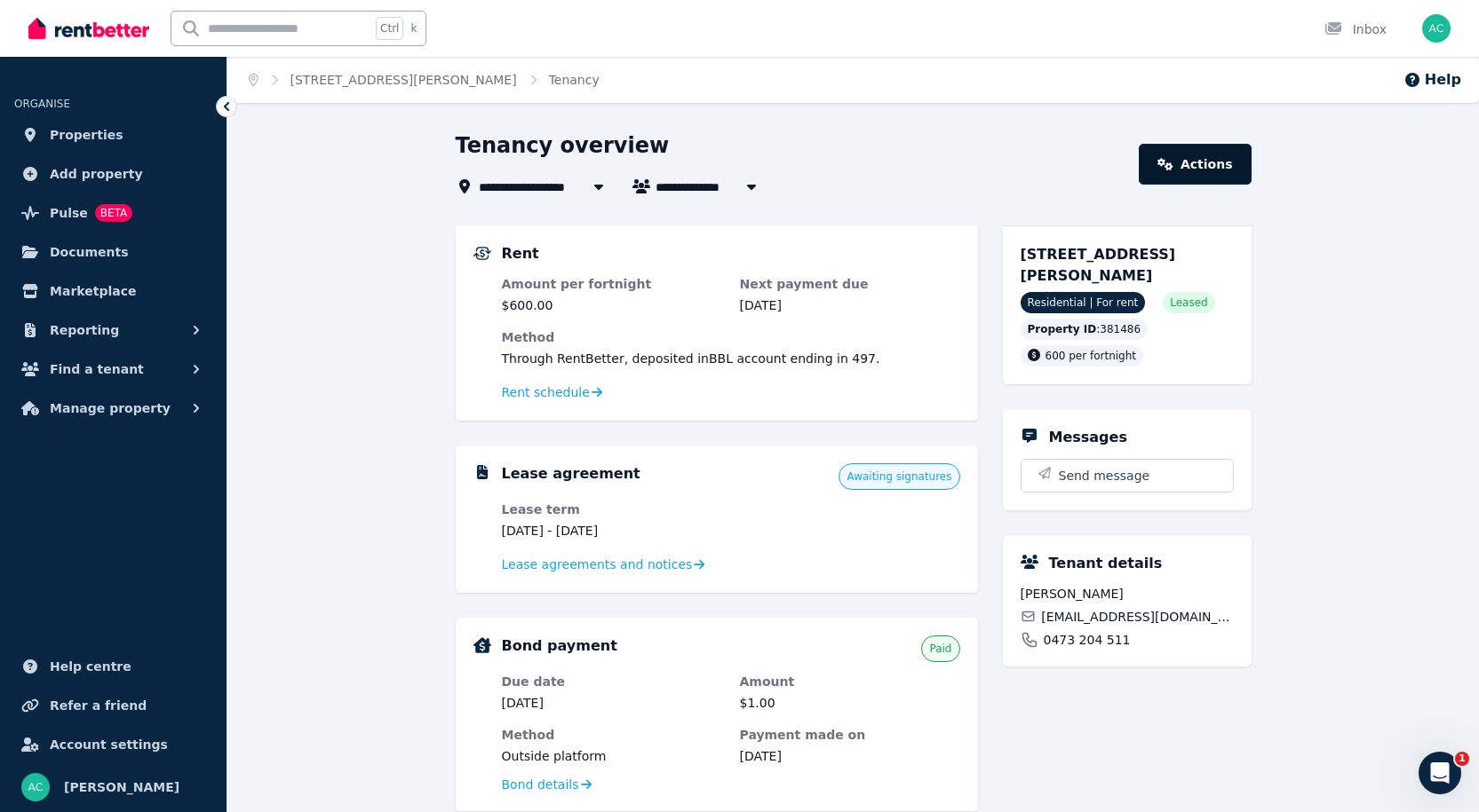 This screenshot has width=1479, height=812. Describe the element at coordinates (482, 253) in the screenshot. I see `img: Rental Payments` at that location.